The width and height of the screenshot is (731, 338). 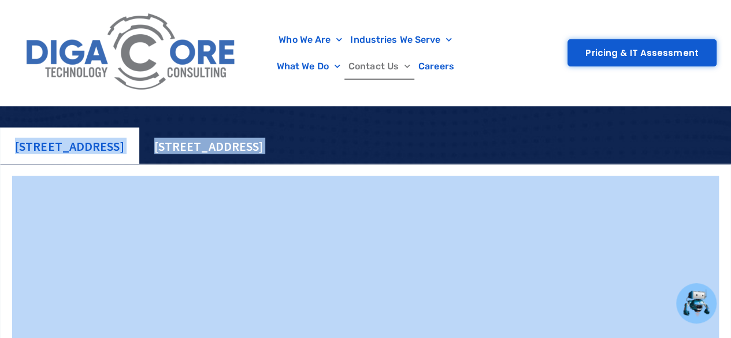 What do you see at coordinates (379, 66) in the screenshot?
I see `a: Contact Us` at bounding box center [379, 66].